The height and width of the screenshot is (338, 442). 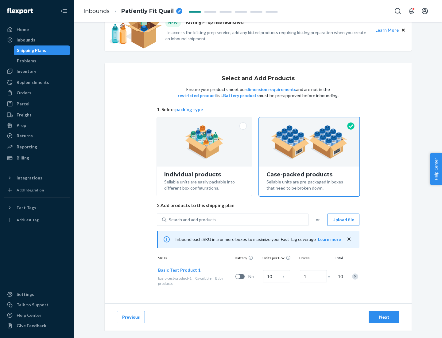 I want to click on div: Total, so click(x=337, y=258).